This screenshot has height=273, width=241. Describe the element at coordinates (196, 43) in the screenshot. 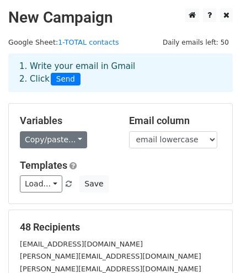

I see `span: Daily emails left: 50` at that location.